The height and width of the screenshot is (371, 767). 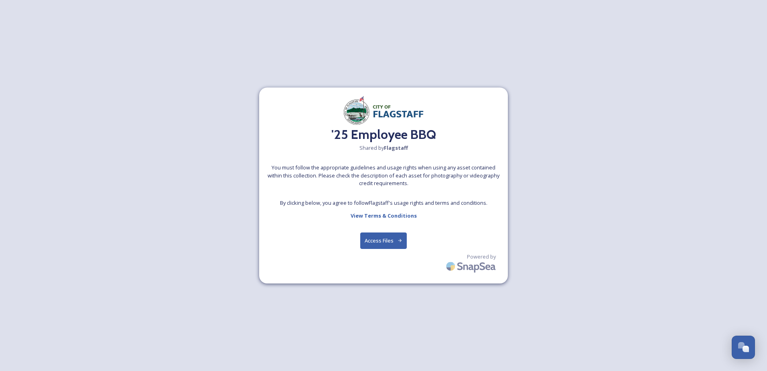 What do you see at coordinates (383, 175) in the screenshot?
I see `span: You must follow the appropriate guidelines and usage rights when using any asset contained within...` at bounding box center [383, 175].